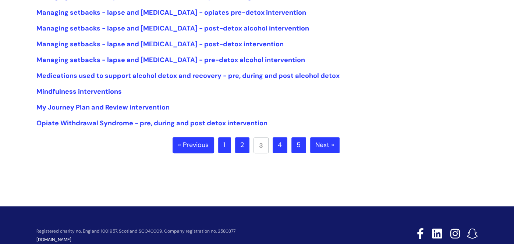 The image size is (514, 244). Describe the element at coordinates (224, 145) in the screenshot. I see `a: 1` at that location.